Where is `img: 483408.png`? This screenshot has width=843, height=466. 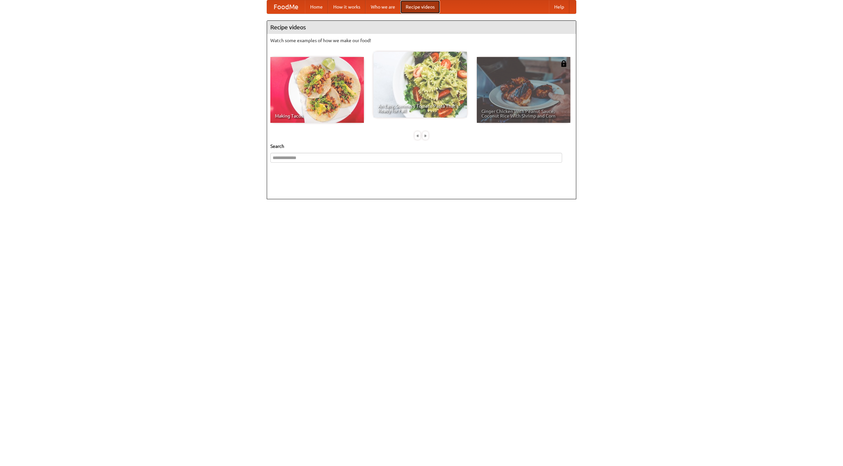
img: 483408.png is located at coordinates (564, 64).